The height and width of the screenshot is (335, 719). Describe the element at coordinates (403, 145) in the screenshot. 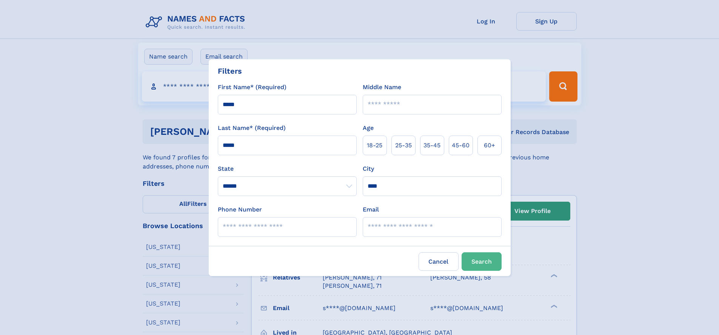

I see `span: 25‑35` at that location.